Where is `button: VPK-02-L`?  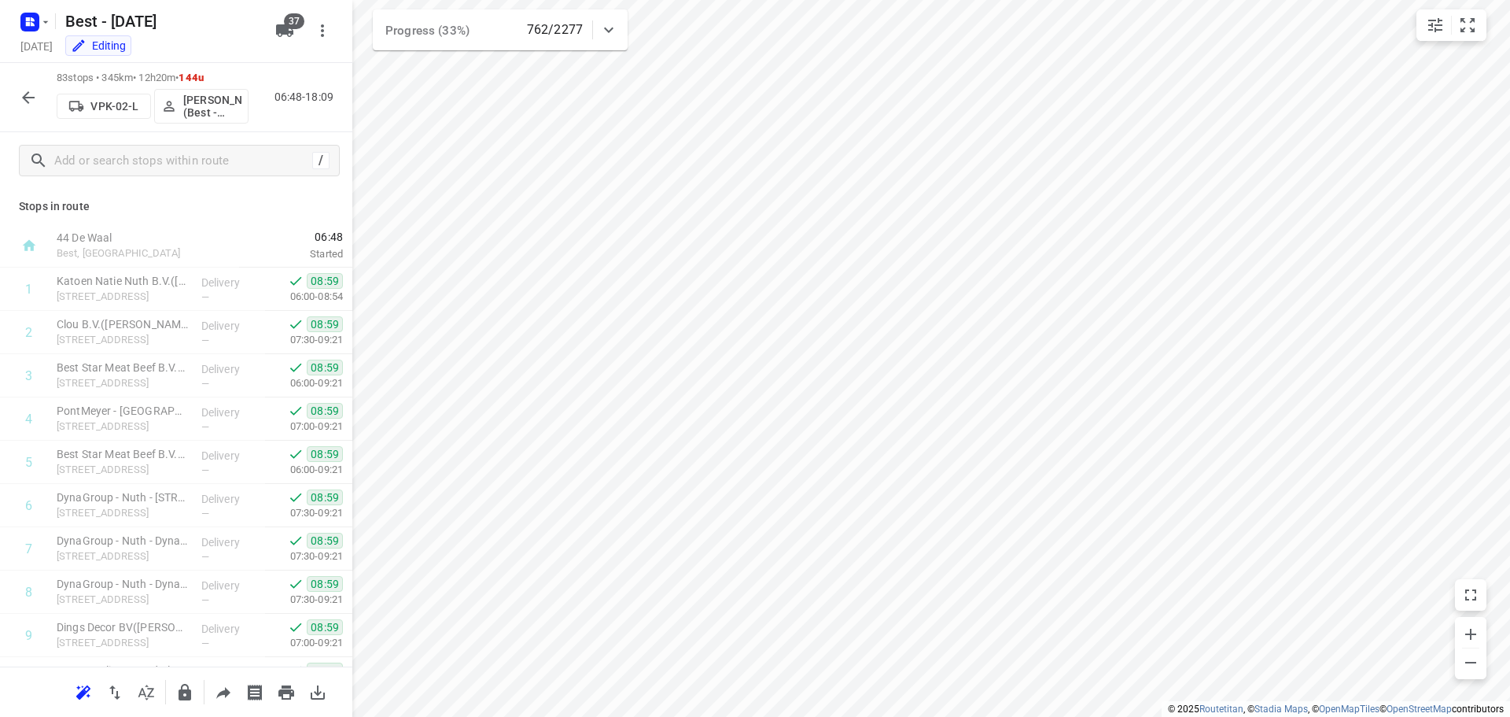
button: VPK-02-L is located at coordinates (104, 106).